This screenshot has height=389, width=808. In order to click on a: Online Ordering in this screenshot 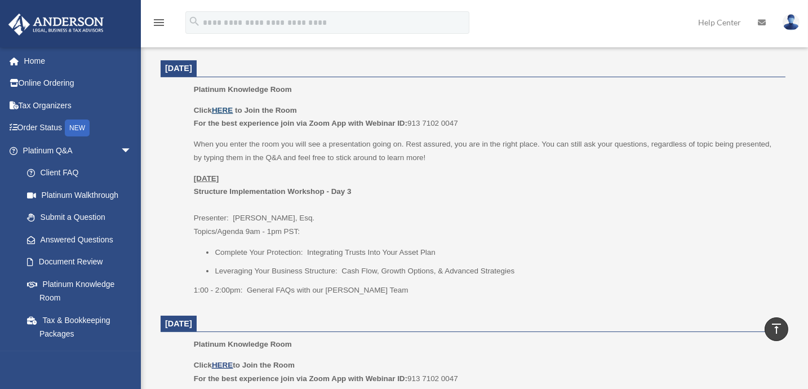, I will do `click(78, 83)`.